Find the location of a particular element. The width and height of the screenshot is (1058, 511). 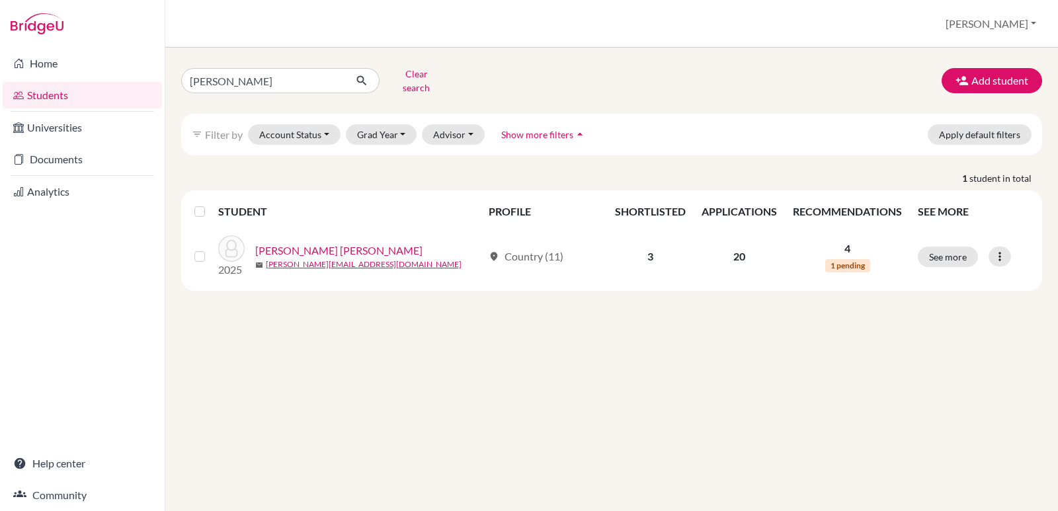

span: location_on is located at coordinates (494, 257).